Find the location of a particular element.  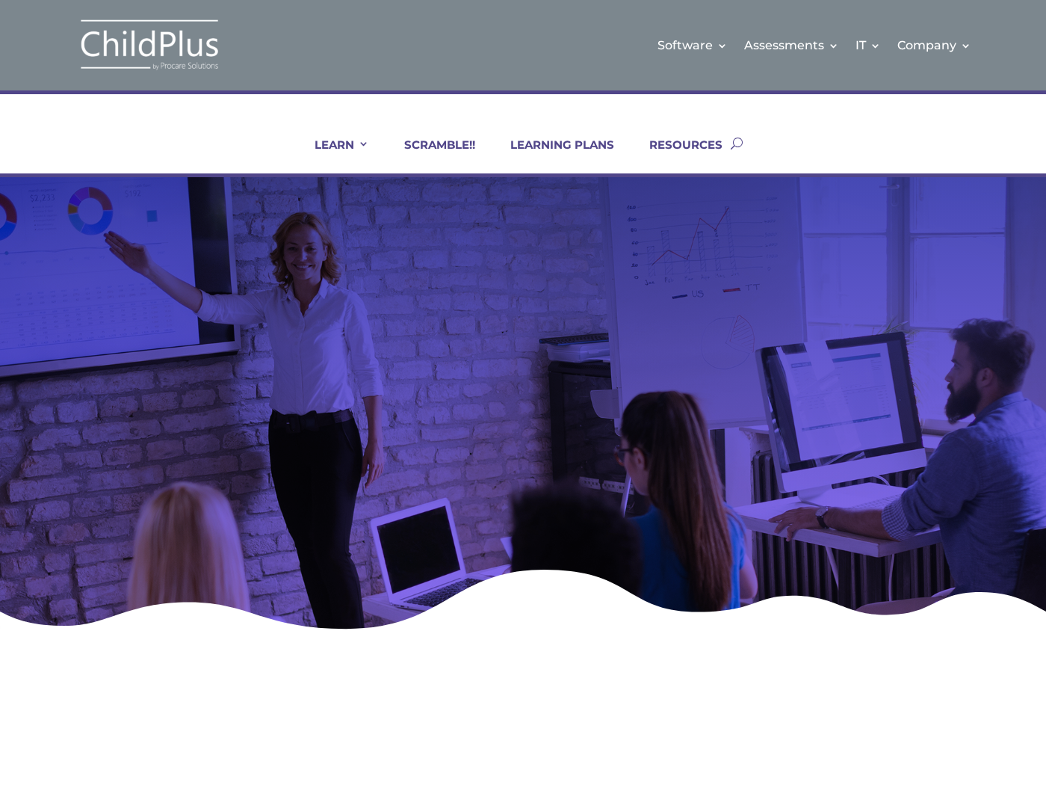

a: Software is located at coordinates (693, 45).